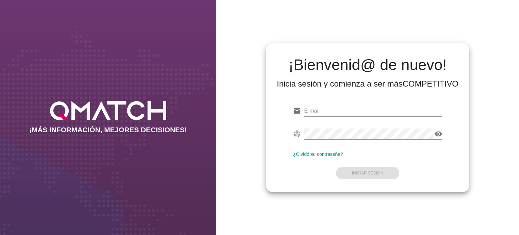  What do you see at coordinates (368, 65) in the screenshot?
I see `h2: ¡Bienvenid@ de nuevo!` at bounding box center [368, 65].